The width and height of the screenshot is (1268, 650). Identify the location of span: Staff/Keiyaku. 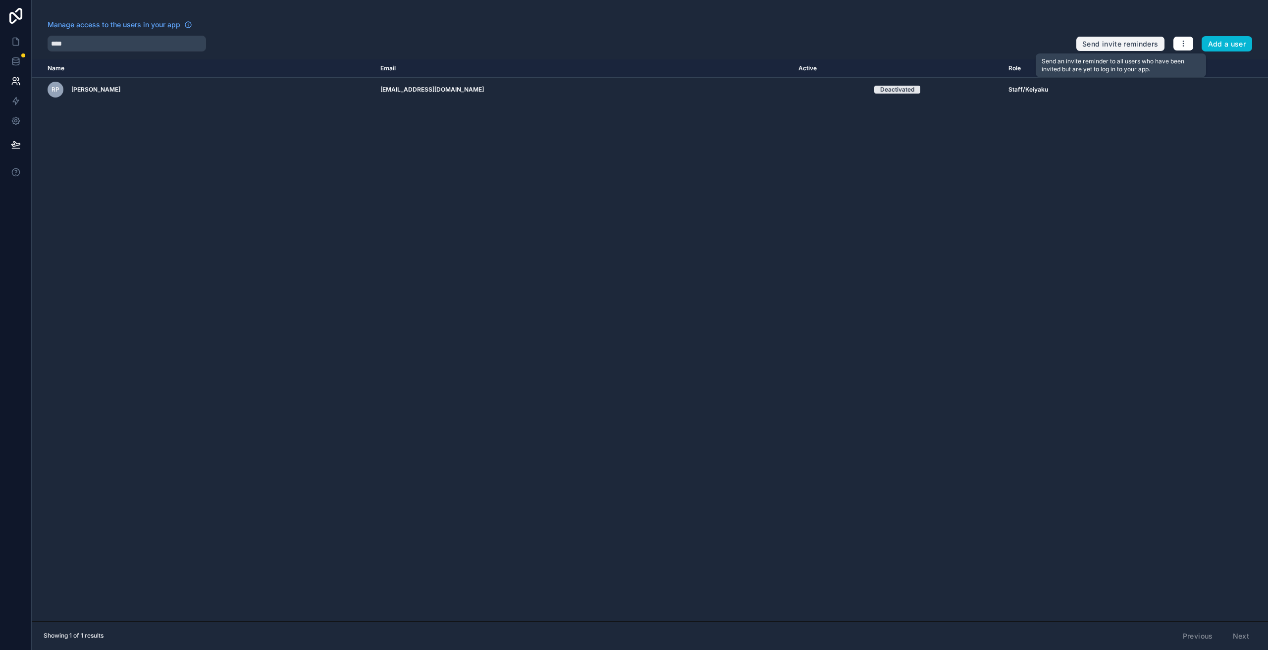
(1028, 90).